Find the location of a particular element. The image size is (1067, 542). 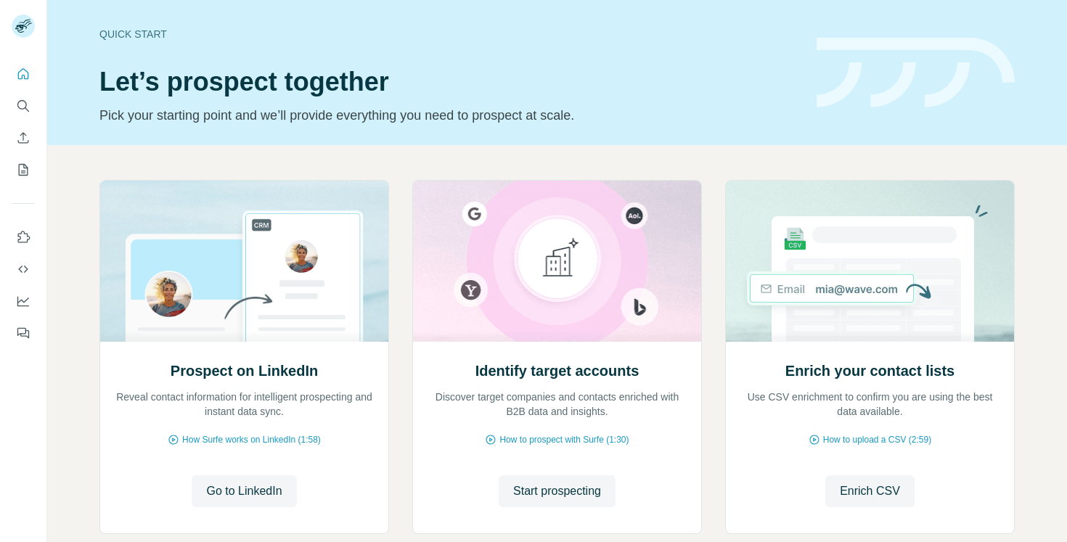

button: Quick start is located at coordinates (23, 74).